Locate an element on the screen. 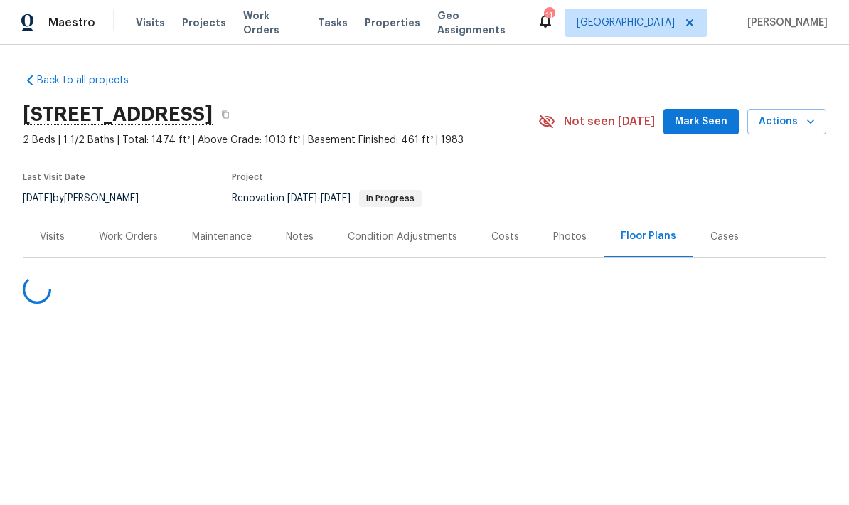 The image size is (849, 505). span: 2 Beds | 1 1/2 Baths | Total: 1474 ft² | Above Grade: 1013 ft² | Basement Finished: 461 ft² | 1983 is located at coordinates (280, 140).